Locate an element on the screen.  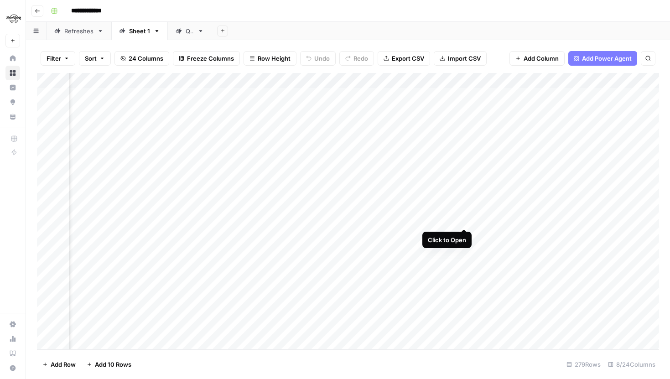
span: Redo is located at coordinates (361, 58).